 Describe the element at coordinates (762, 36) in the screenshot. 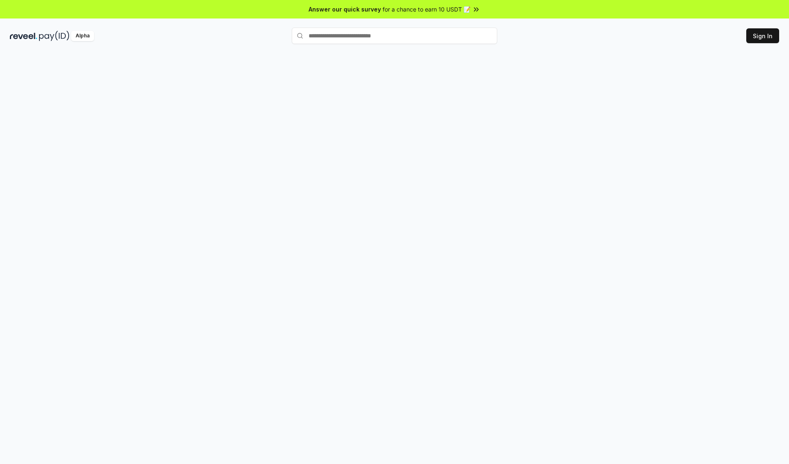

I see `button: Sign In` at that location.